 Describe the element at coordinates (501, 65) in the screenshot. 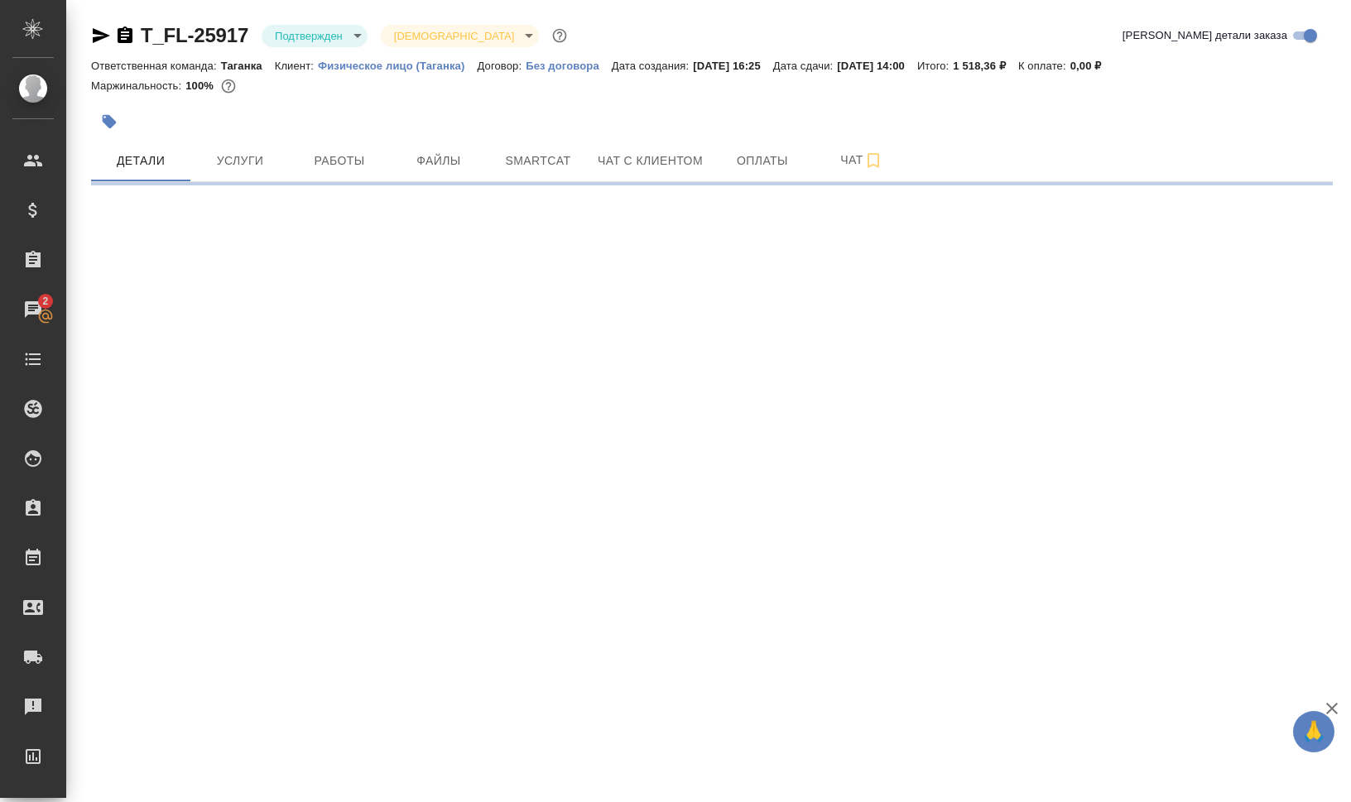

I see `p: Договор:` at that location.